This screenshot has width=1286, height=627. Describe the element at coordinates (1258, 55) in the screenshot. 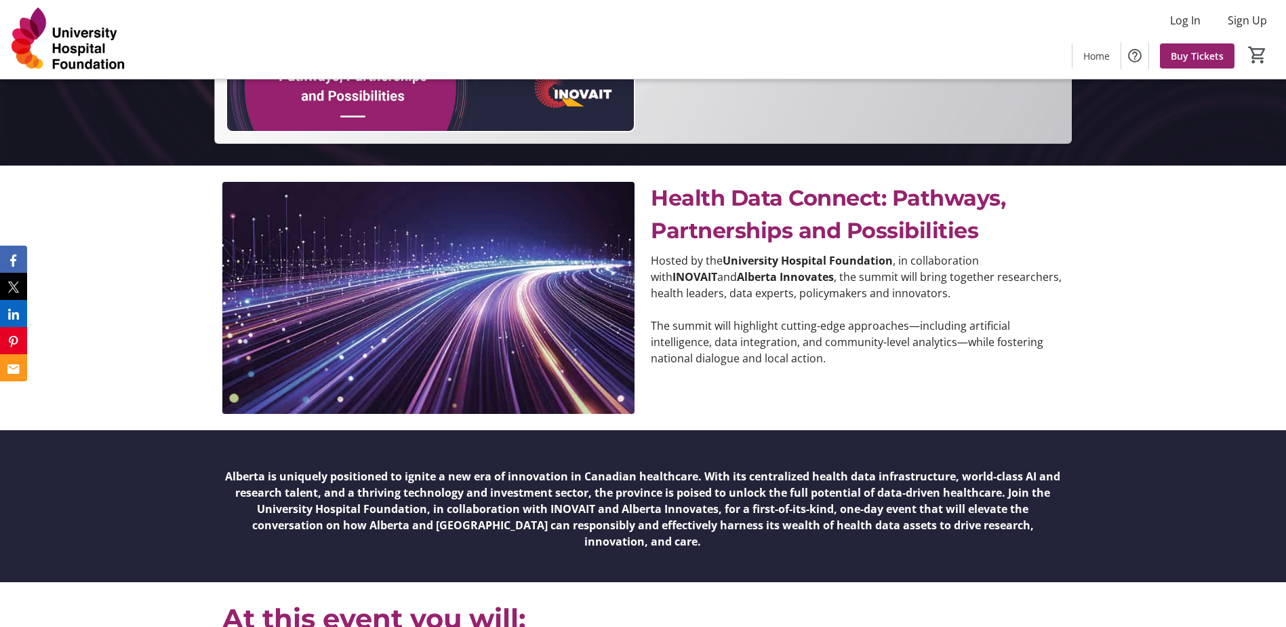

I see `button: Cart` at that location.